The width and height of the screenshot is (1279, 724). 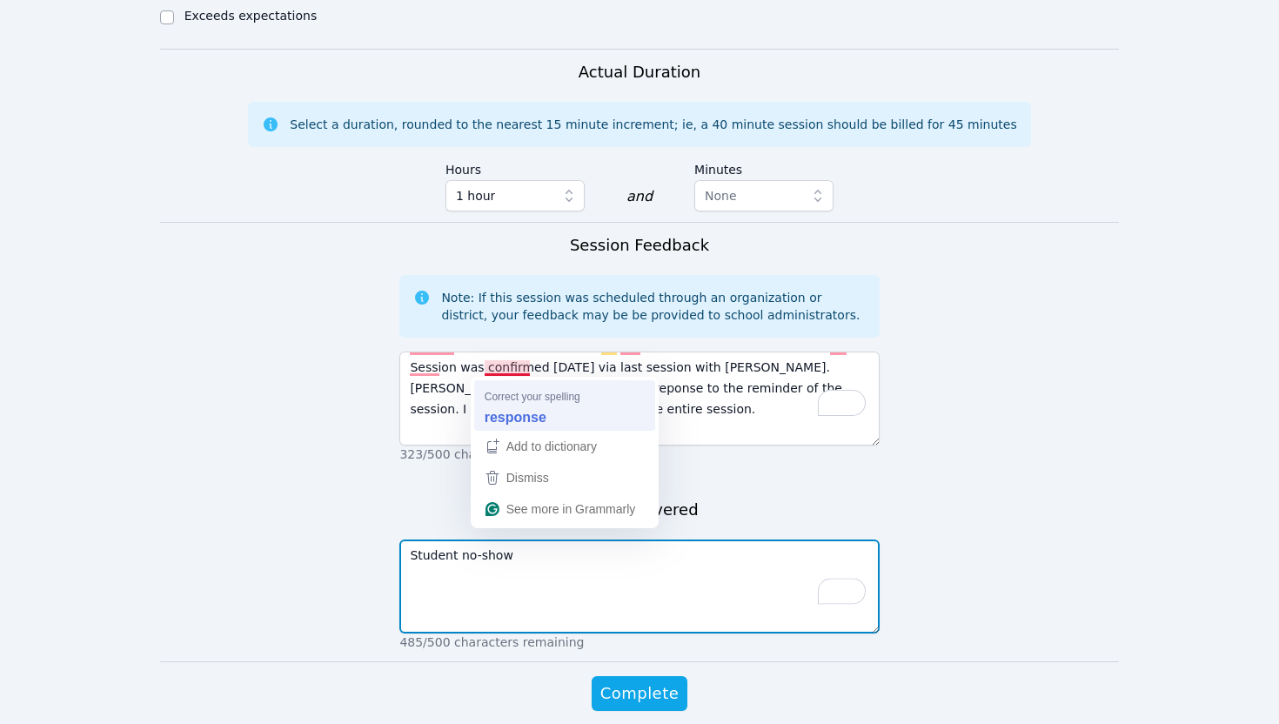 What do you see at coordinates (515, 196) in the screenshot?
I see `button: 1 hour` at bounding box center [515, 196].